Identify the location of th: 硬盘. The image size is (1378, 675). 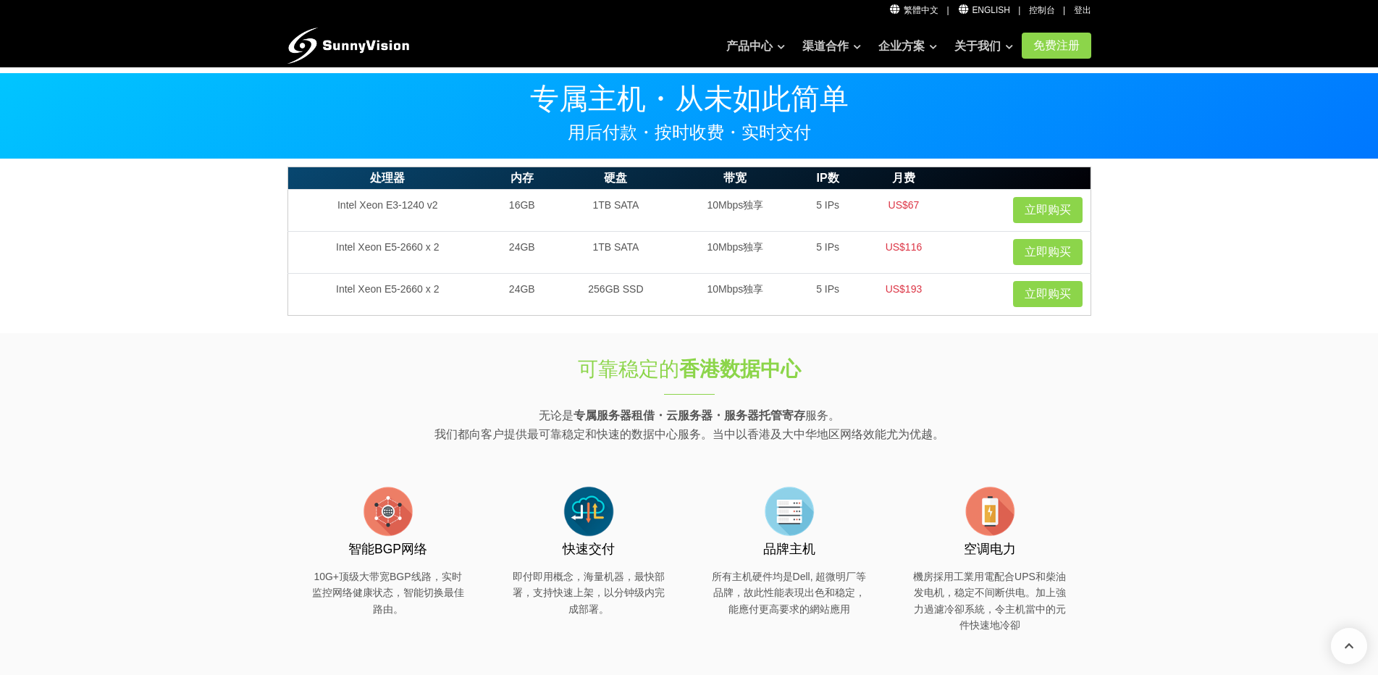
(616, 178).